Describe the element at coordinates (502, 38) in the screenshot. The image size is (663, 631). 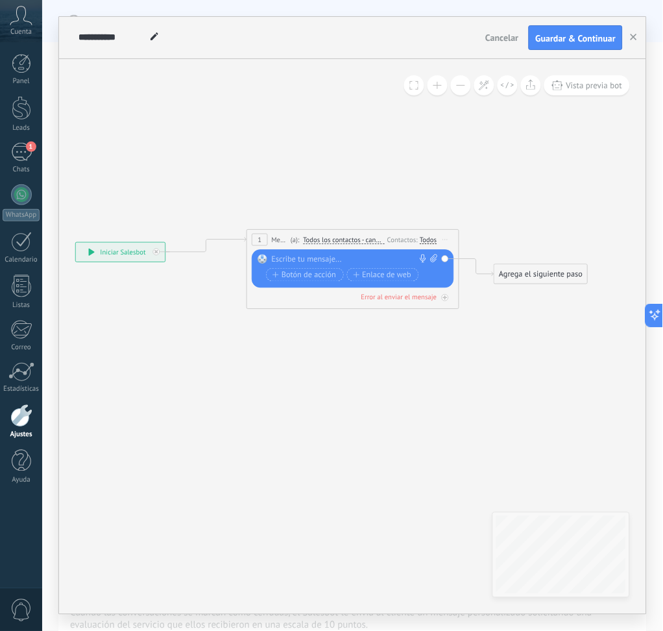
I see `button: Cancelar` at that location.